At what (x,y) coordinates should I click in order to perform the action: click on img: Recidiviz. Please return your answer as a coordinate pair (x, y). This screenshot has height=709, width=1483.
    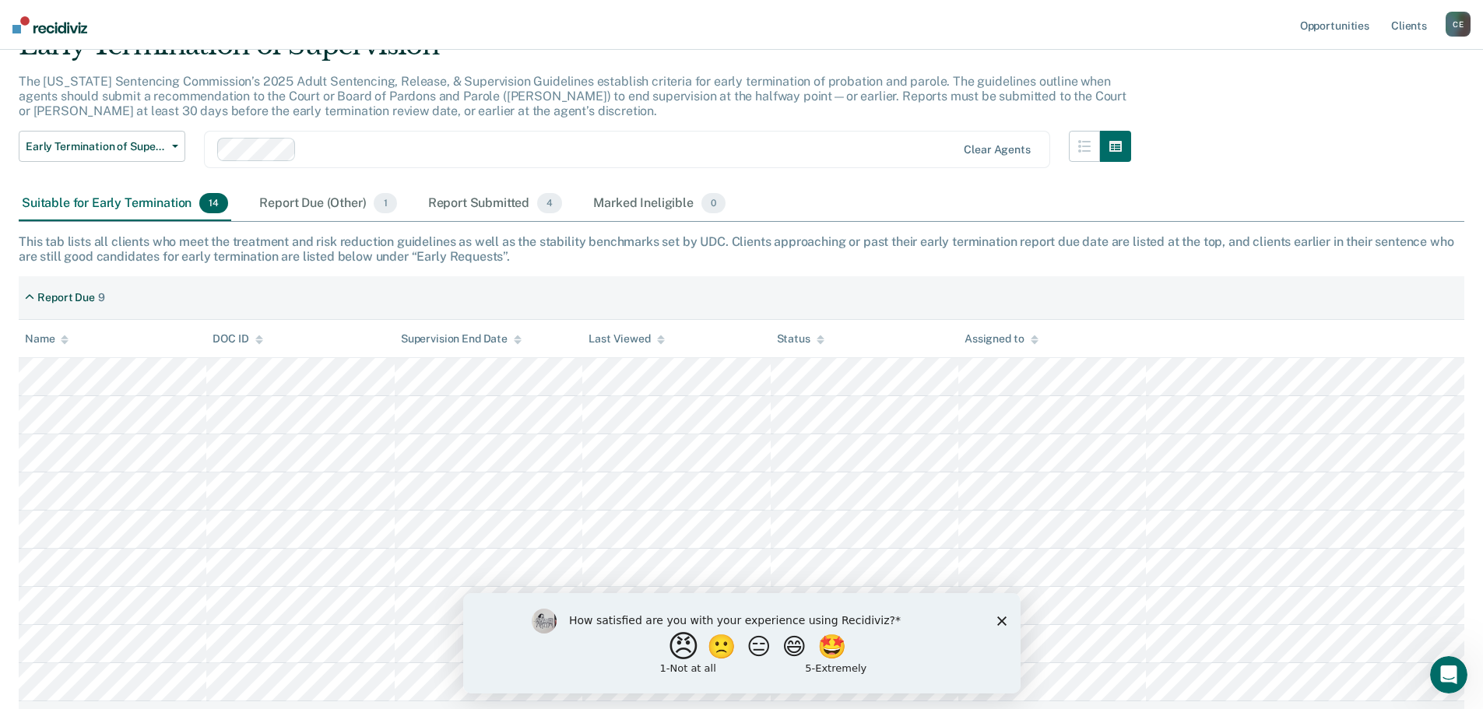
    Looking at the image, I should click on (50, 25).